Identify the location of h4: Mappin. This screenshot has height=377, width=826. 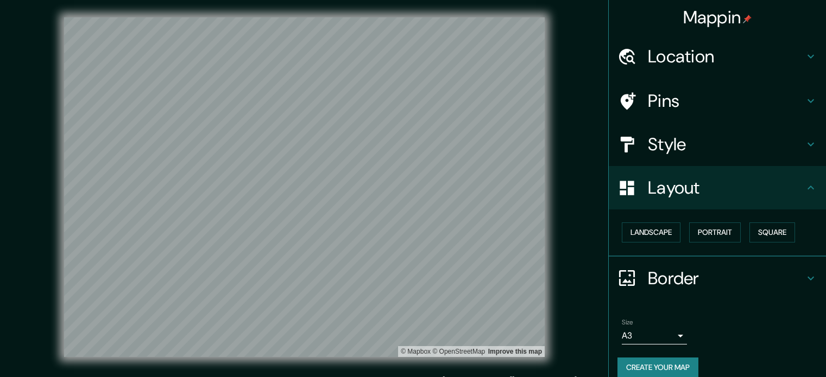
(717, 17).